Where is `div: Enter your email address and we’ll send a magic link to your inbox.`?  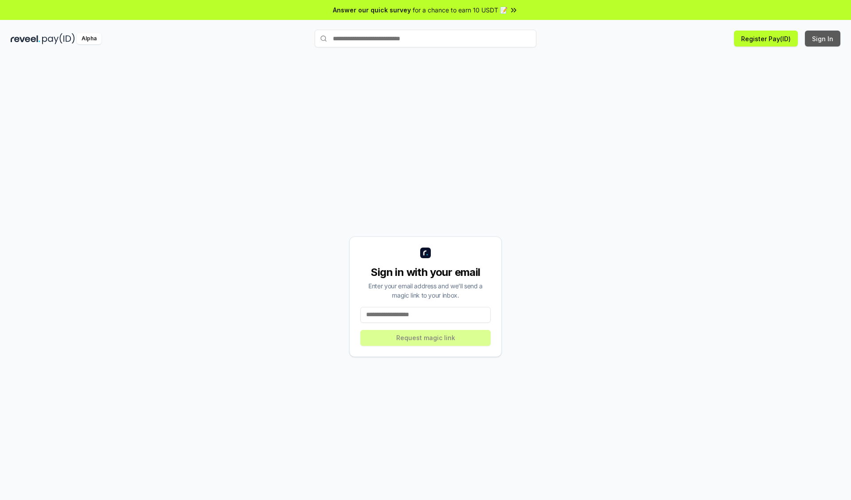
div: Enter your email address and we’ll send a magic link to your inbox. is located at coordinates (425, 291).